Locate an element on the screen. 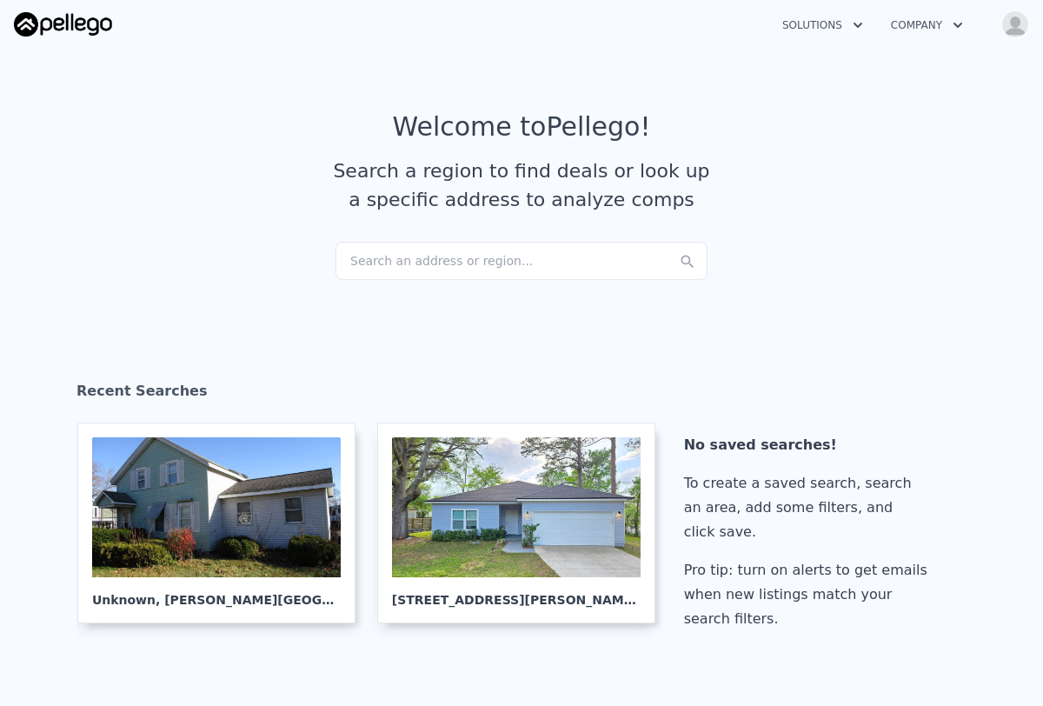 The height and width of the screenshot is (706, 1043). div: Search a region to find deals or look up a specific address to analyze comps is located at coordinates (521, 185).